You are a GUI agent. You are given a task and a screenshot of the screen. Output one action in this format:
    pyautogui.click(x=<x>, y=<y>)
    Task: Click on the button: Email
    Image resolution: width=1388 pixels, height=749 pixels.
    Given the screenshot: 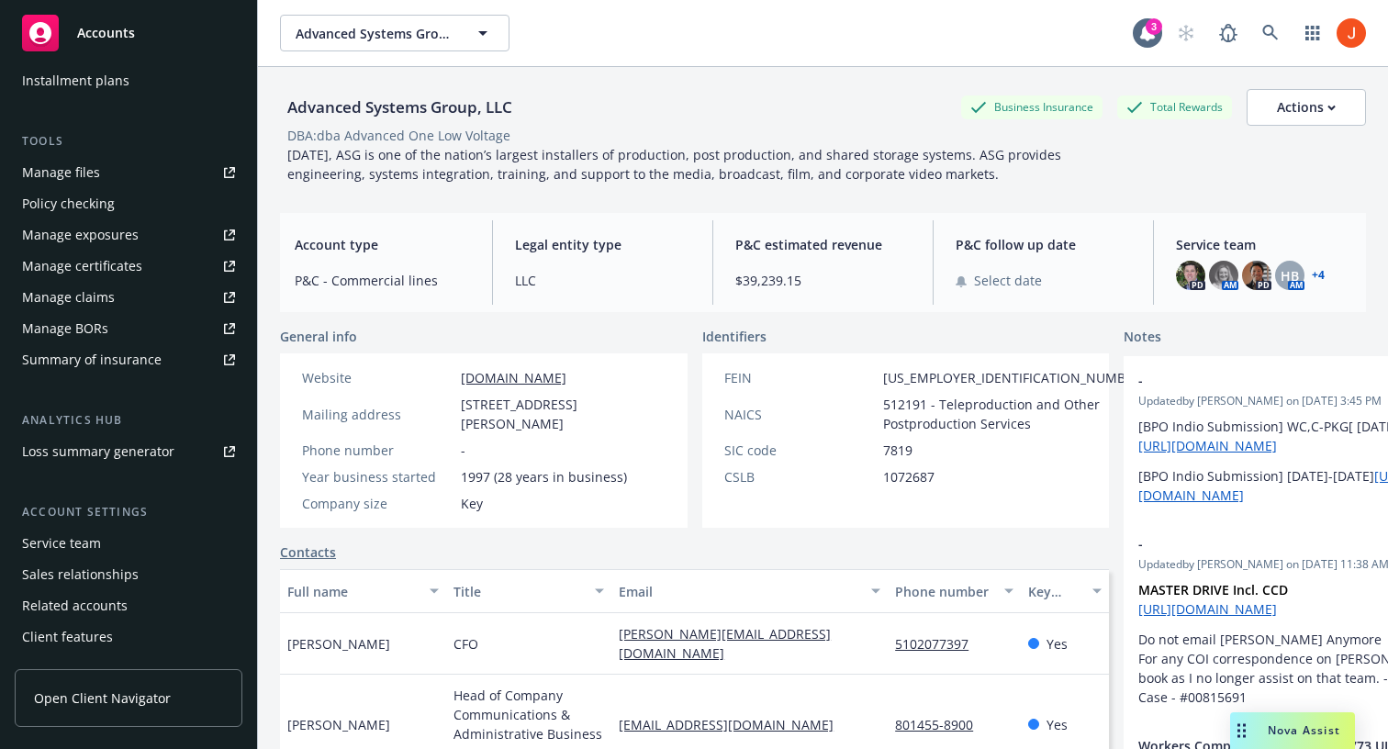 What is the action you would take?
    pyautogui.click(x=749, y=591)
    